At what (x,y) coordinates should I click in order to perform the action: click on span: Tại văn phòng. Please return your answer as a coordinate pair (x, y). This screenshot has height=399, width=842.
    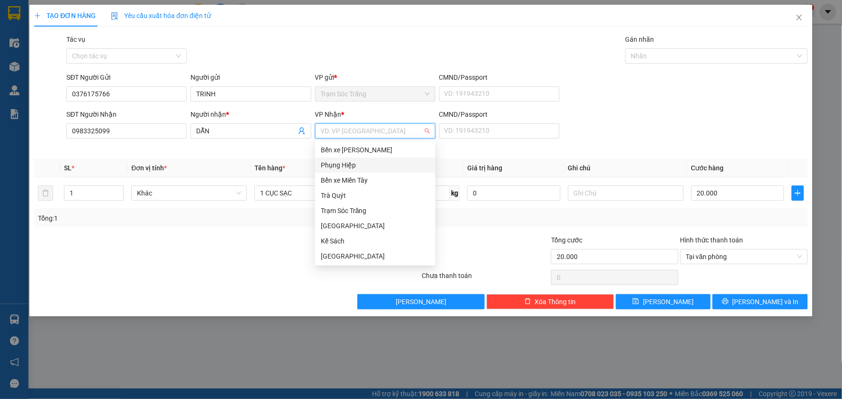
    Looking at the image, I should click on (744, 256).